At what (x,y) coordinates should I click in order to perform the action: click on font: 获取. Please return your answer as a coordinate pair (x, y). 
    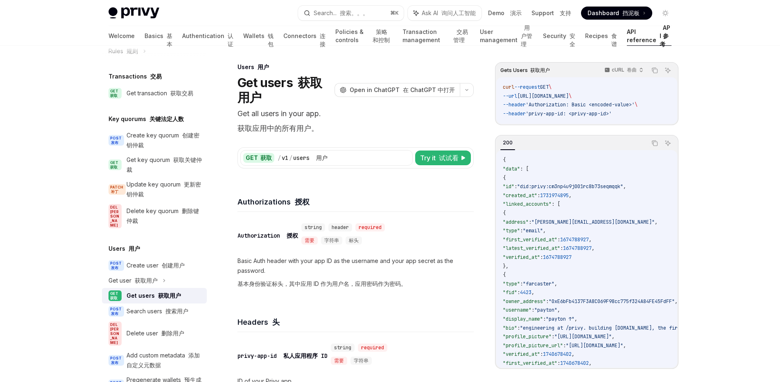
    Looking at the image, I should click on (266, 158).